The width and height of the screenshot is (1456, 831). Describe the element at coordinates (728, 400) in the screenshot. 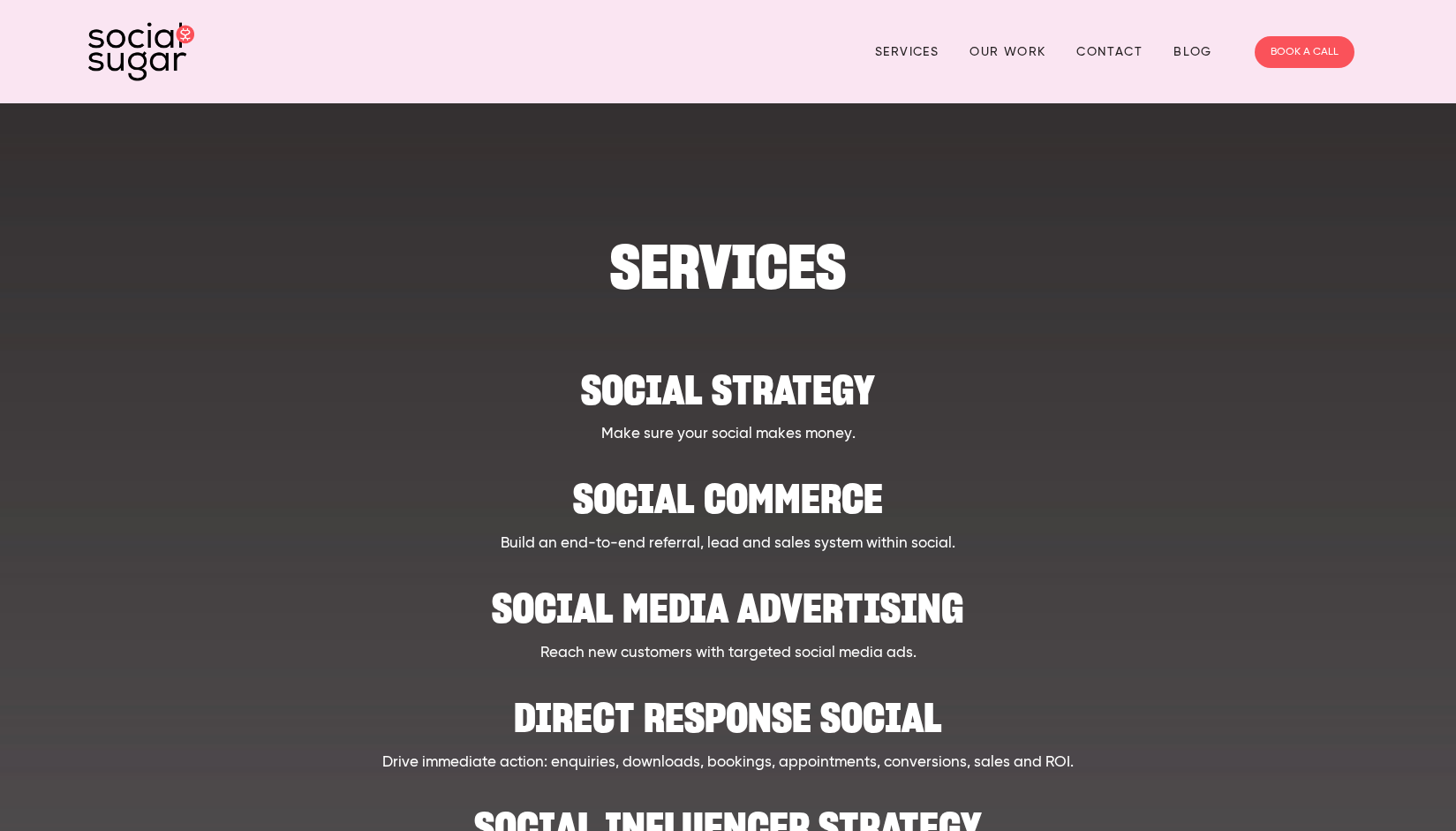

I see `a: Social strategy Make sure your social makes money.` at that location.